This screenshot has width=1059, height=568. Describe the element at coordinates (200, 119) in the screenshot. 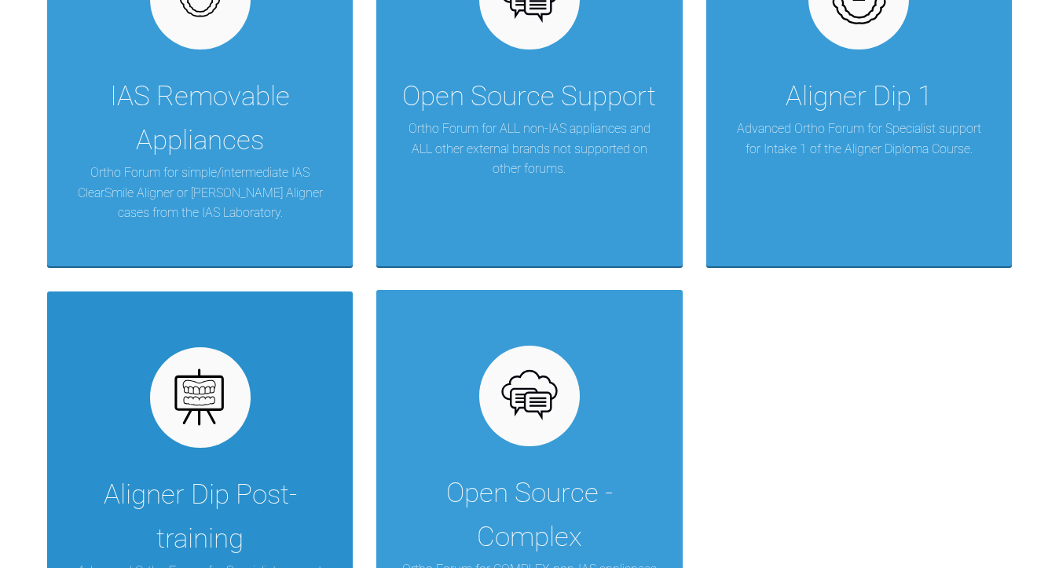

I see `div: IAS Removable Appliances` at that location.